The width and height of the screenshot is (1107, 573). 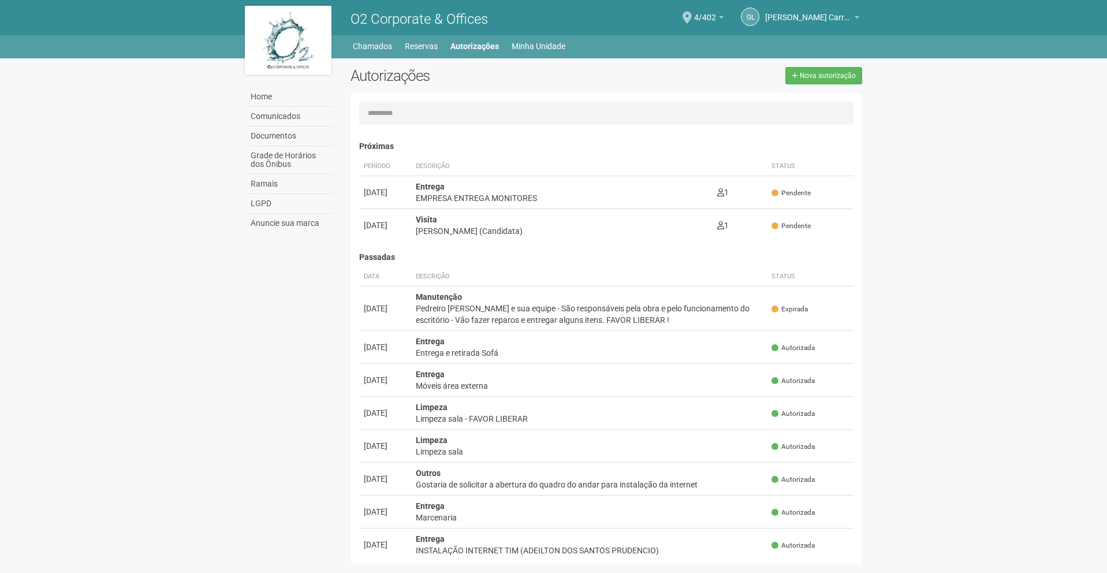 What do you see at coordinates (291, 223) in the screenshot?
I see `a: Anuncie sua marca` at bounding box center [291, 223].